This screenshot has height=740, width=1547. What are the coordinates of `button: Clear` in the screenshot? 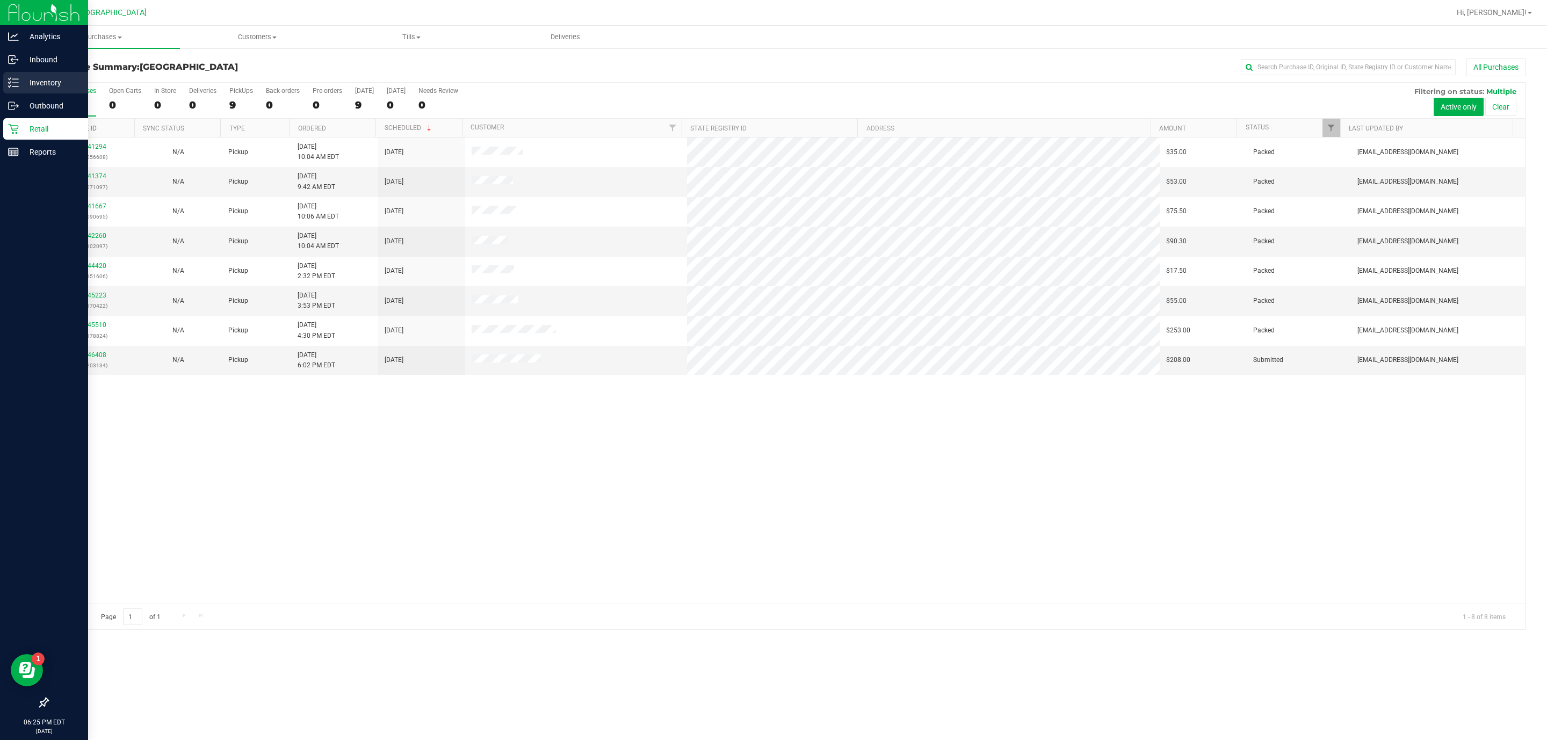 It's located at (1501, 107).